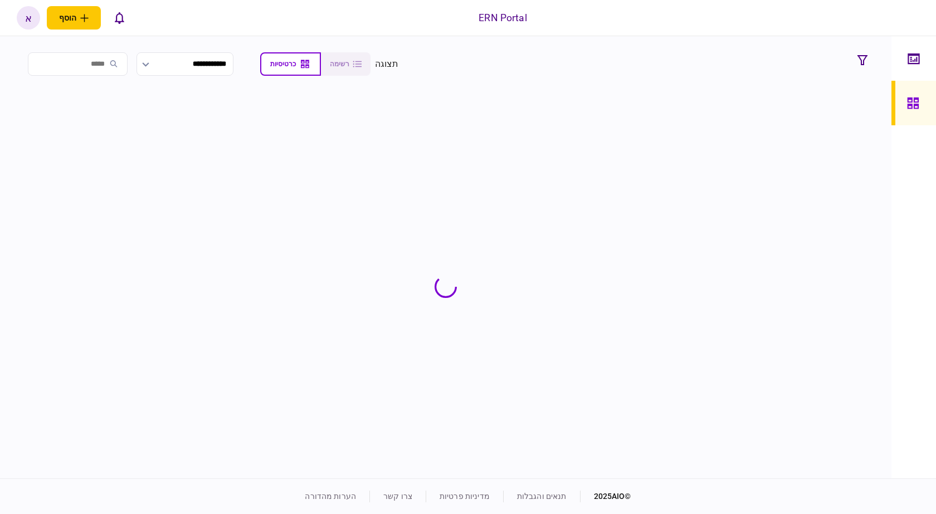  I want to click on a: מדיניות פרטיות, so click(465, 496).